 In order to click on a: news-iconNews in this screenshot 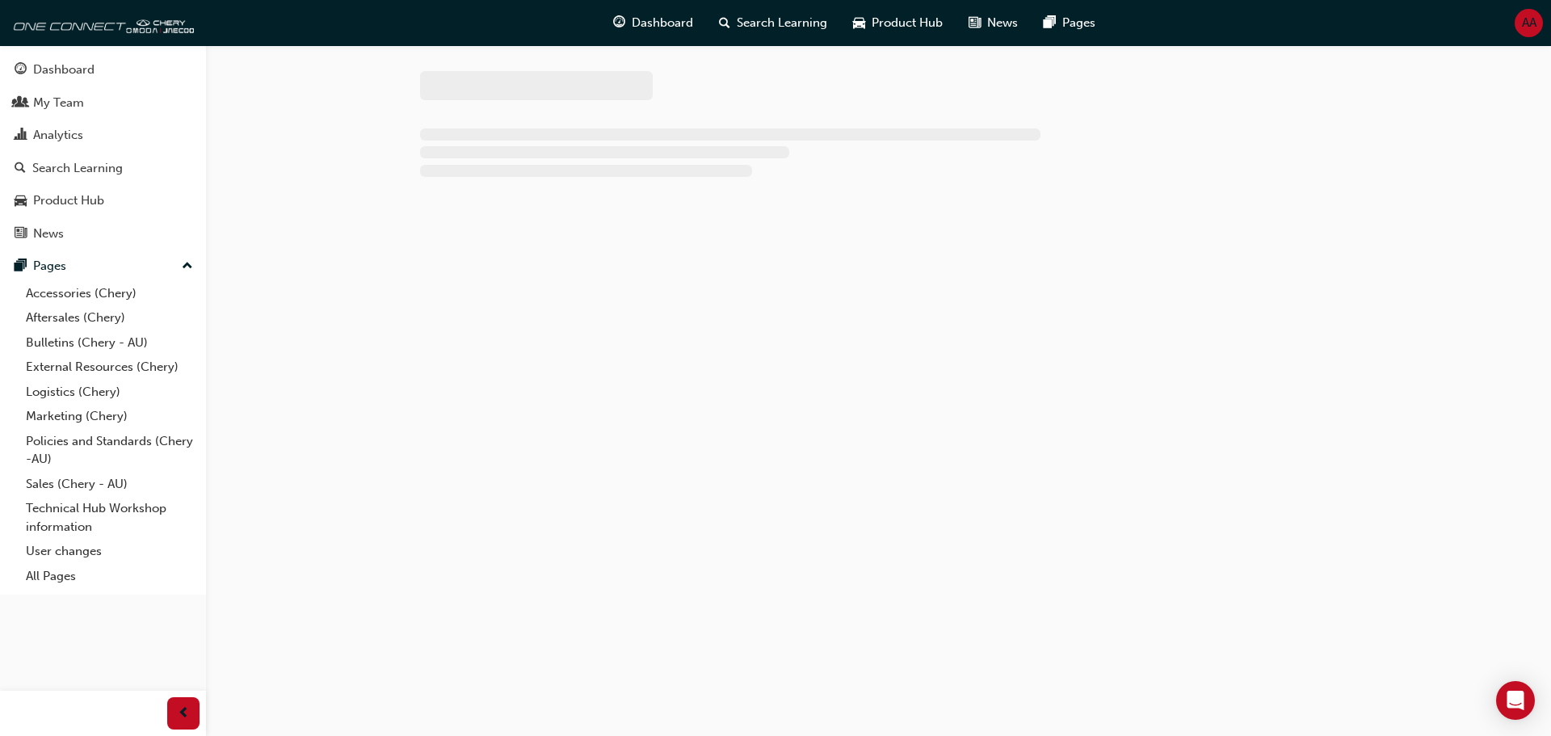, I will do `click(993, 23)`.